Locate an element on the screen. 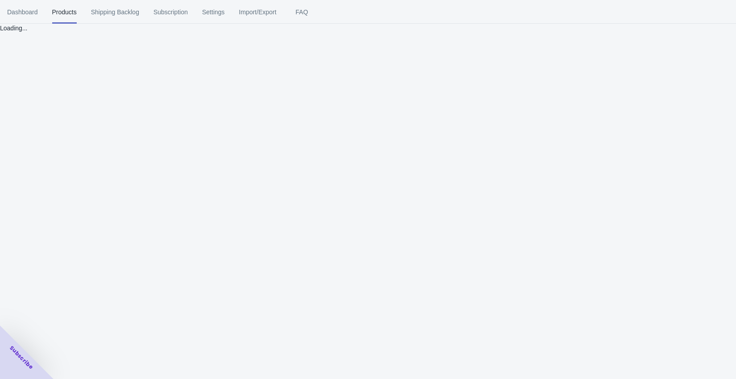  span: Dashboard is located at coordinates (22, 12).